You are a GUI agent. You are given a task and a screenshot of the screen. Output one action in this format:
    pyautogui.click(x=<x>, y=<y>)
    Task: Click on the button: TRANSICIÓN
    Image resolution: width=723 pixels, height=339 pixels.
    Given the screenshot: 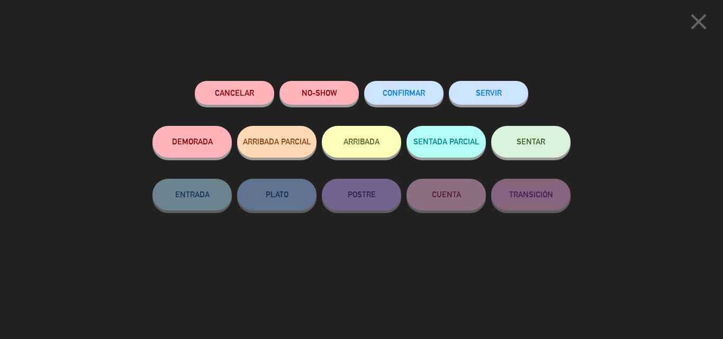 What is the action you would take?
    pyautogui.click(x=531, y=195)
    